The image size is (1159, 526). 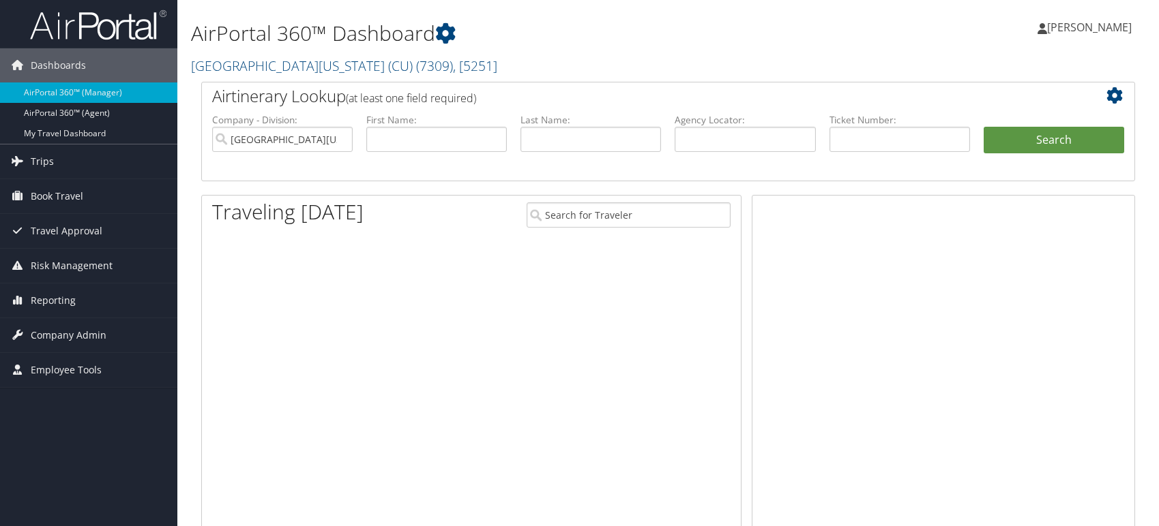 I want to click on span: Employee Tools, so click(x=66, y=370).